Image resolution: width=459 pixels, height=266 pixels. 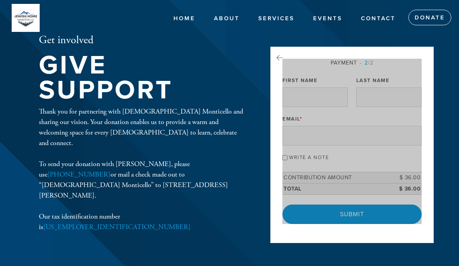 I want to click on a: Services, so click(x=276, y=19).